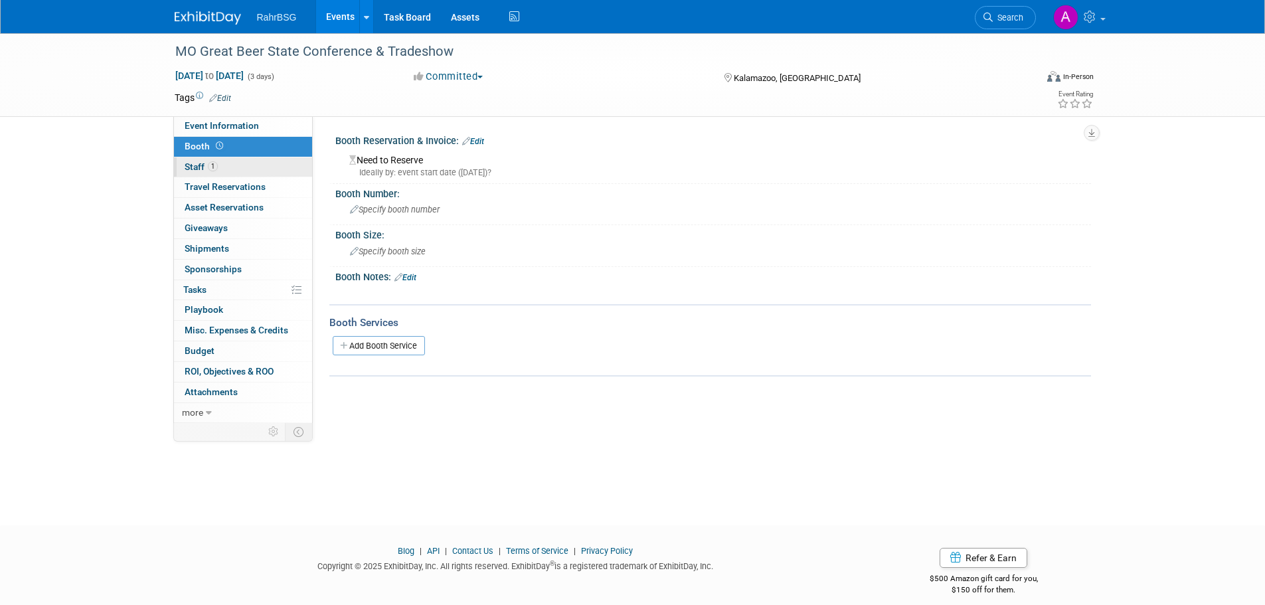 The height and width of the screenshot is (605, 1265). Describe the element at coordinates (277, 17) in the screenshot. I see `span: RahrBSG` at that location.